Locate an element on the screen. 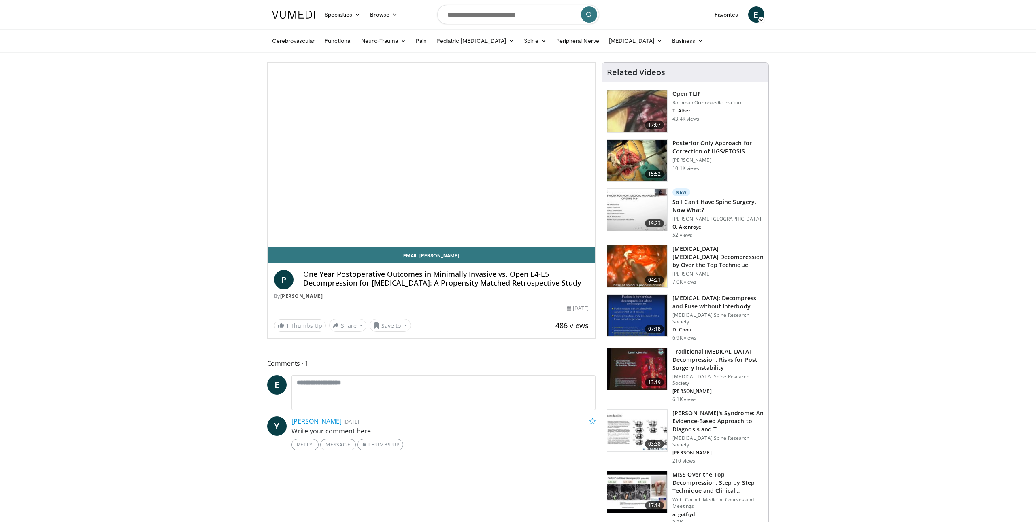 Image resolution: width=1036 pixels, height=522 pixels. span: Comments 1 is located at coordinates (432, 364).